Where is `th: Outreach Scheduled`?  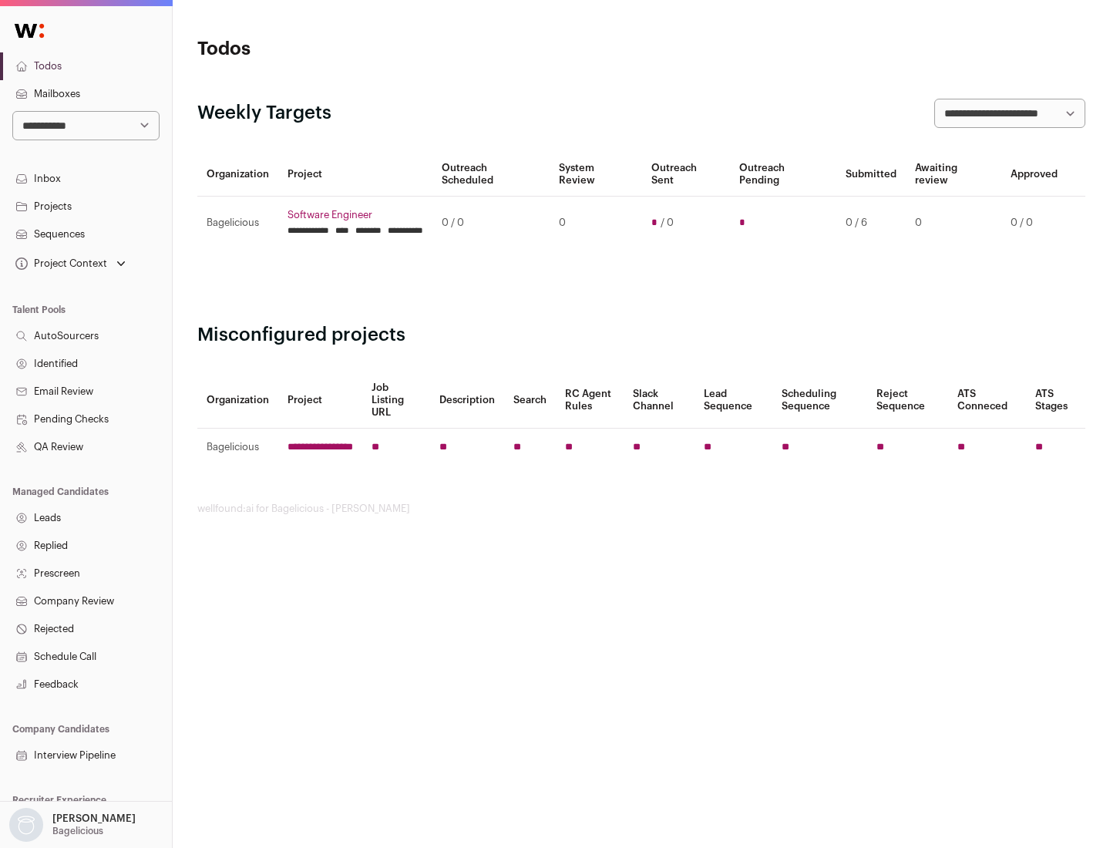 th: Outreach Scheduled is located at coordinates (491, 174).